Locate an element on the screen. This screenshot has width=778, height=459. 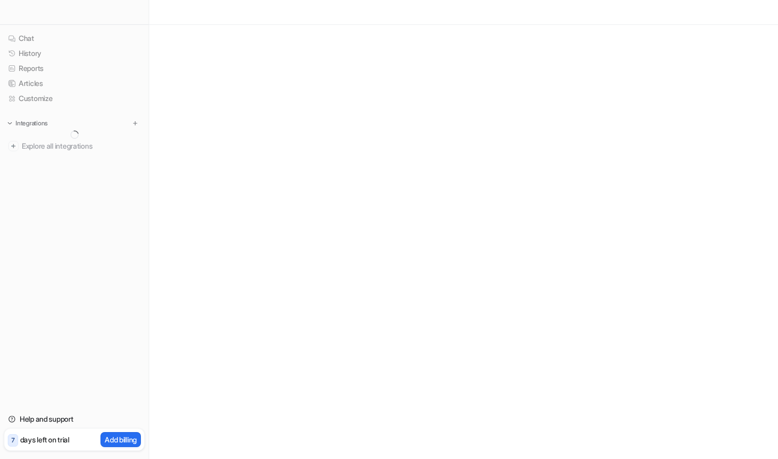
a: Reports is located at coordinates (74, 68).